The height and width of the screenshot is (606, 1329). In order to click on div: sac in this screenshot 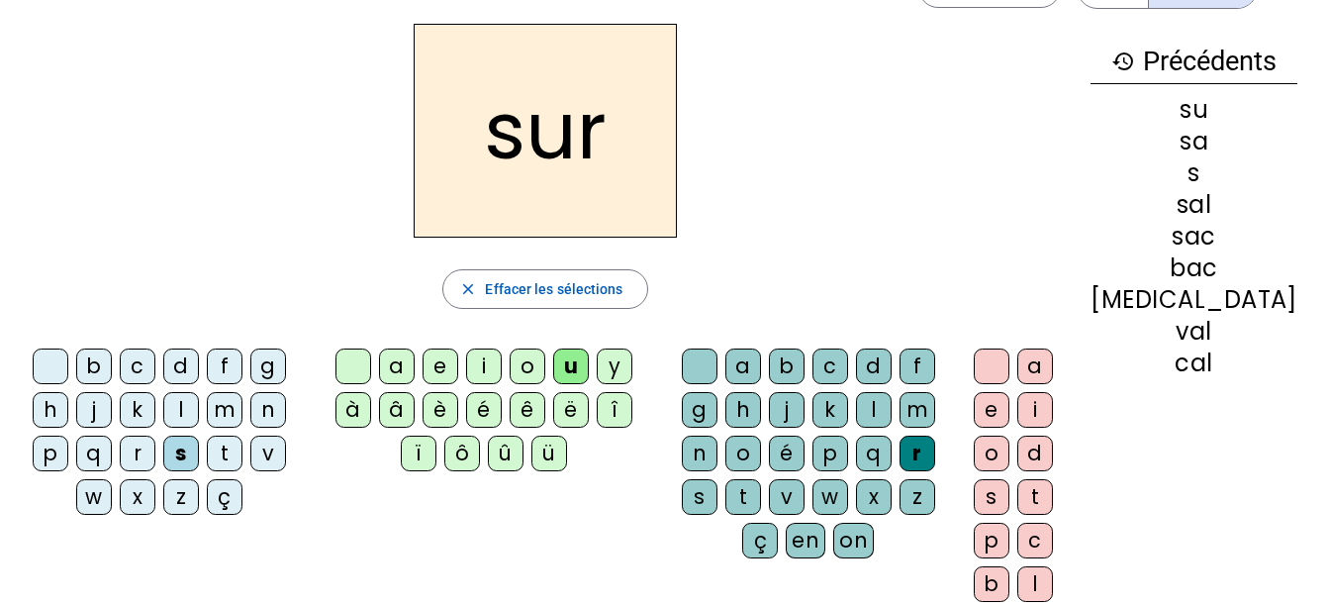, I will do `click(1193, 237)`.